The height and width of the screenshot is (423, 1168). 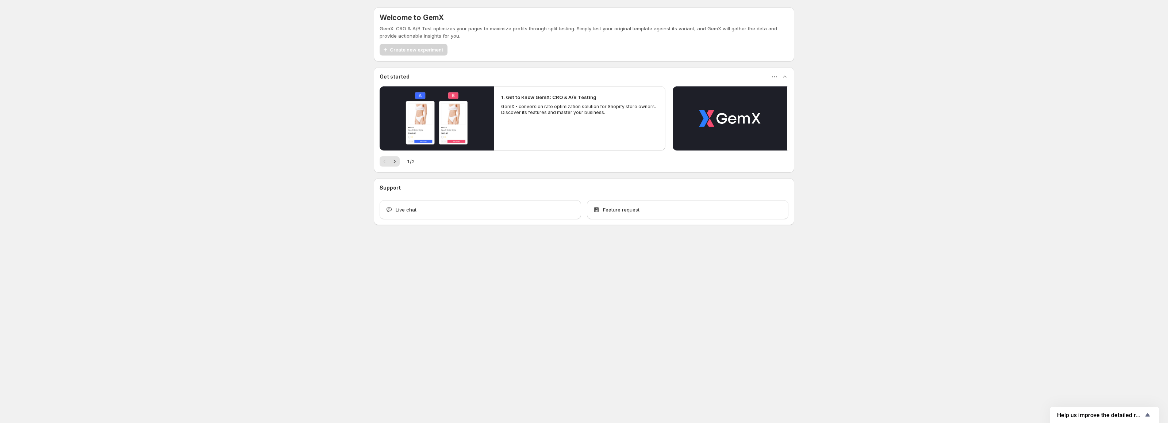 What do you see at coordinates (584, 32) in the screenshot?
I see `p: GemX: CRO & A/B Test optimizes your pages to maximize profits through split testing. Simply test ...` at bounding box center [584, 32].